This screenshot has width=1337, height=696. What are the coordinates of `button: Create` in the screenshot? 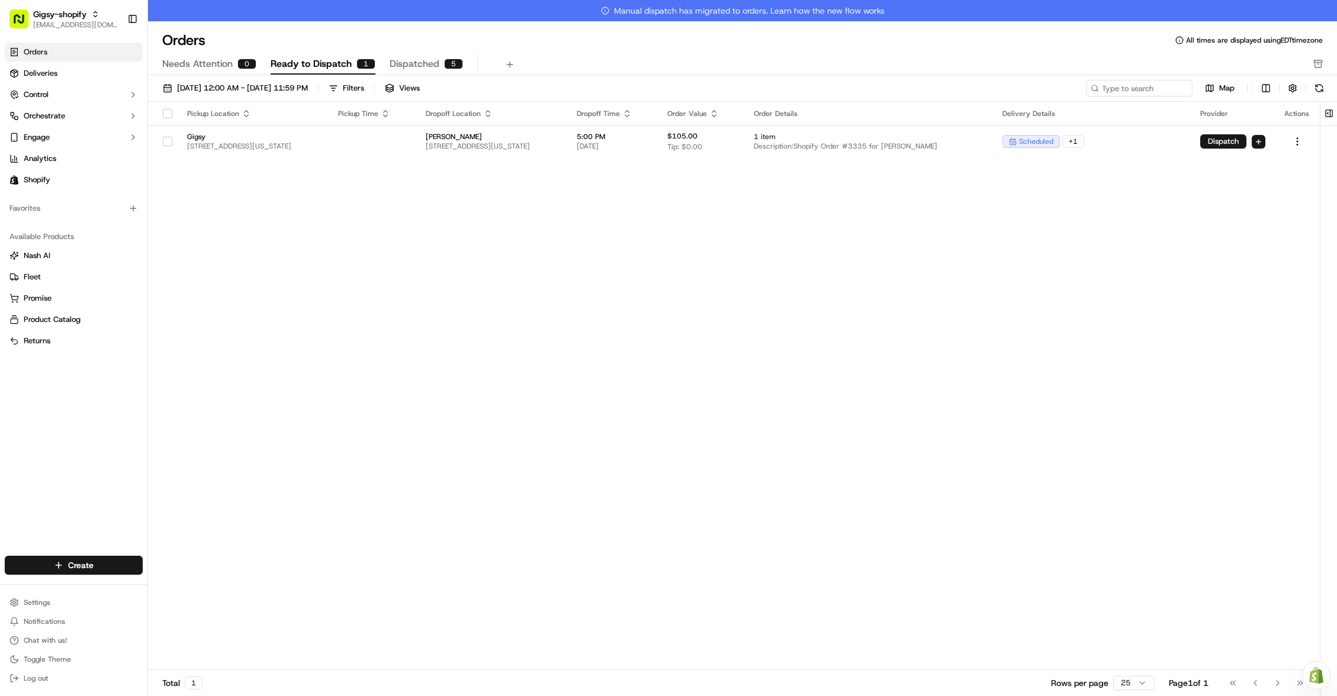 It's located at (73, 565).